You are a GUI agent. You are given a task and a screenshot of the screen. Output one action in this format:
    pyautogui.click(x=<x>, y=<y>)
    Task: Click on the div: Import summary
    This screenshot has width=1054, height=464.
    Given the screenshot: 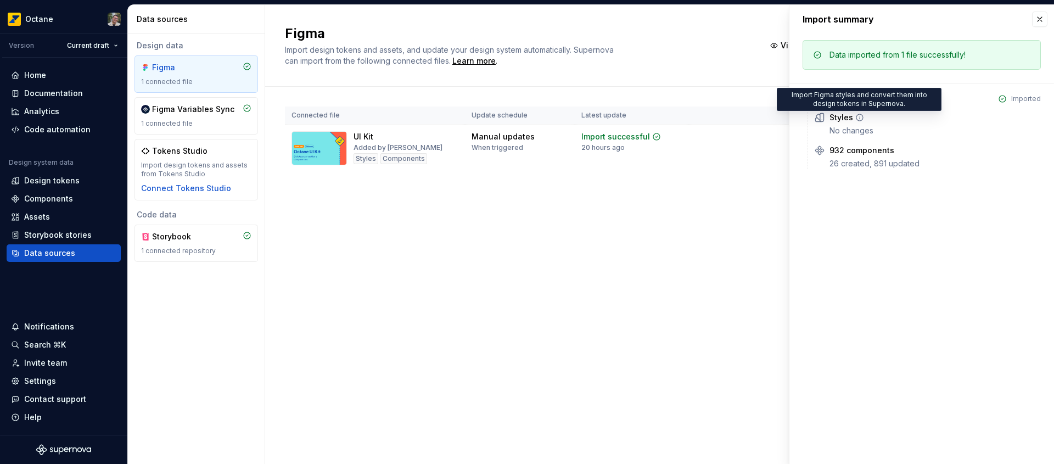 What is the action you would take?
    pyautogui.click(x=838, y=19)
    